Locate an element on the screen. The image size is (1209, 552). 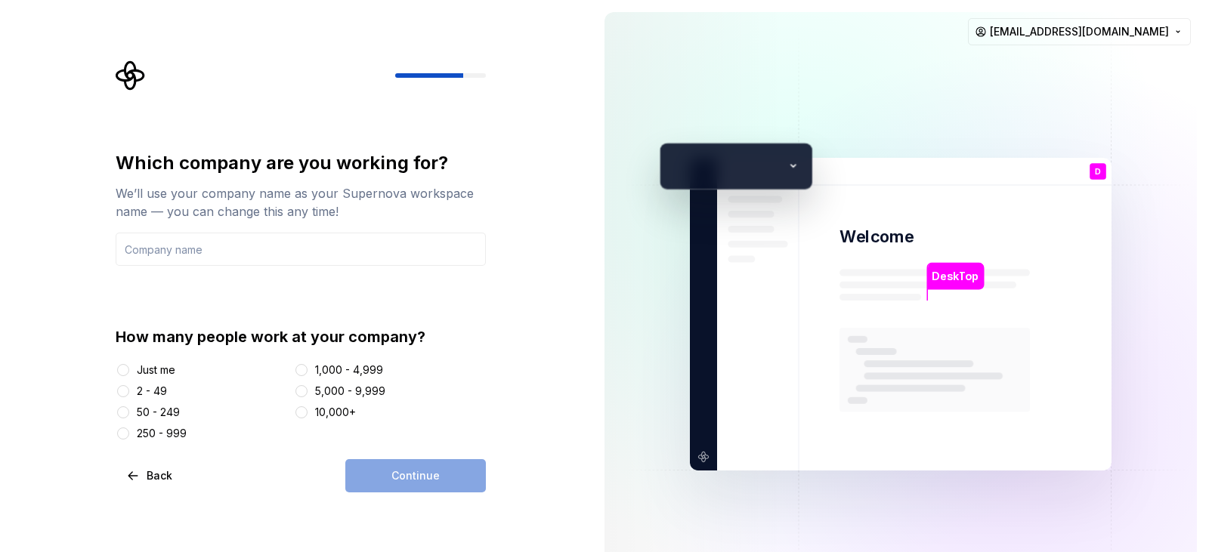
div: 50 - 249 is located at coordinates (158, 412).